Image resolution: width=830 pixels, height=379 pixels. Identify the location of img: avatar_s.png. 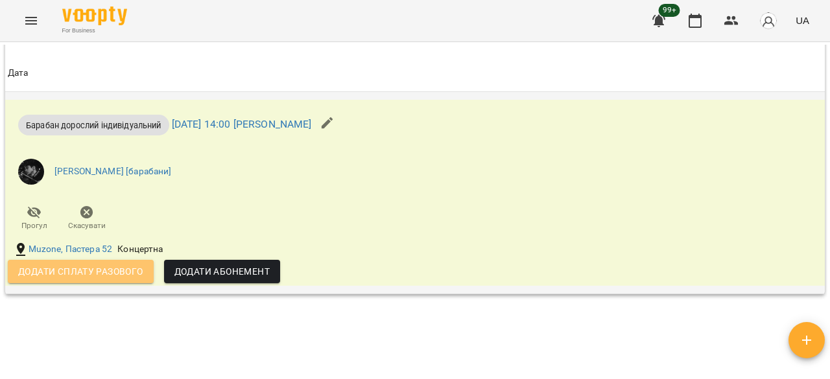
(769, 21).